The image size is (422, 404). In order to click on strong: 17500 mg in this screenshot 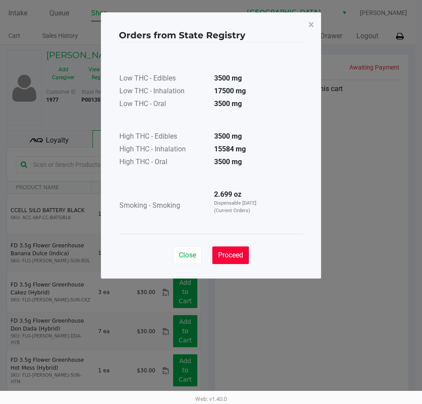, I will do `click(230, 91)`.